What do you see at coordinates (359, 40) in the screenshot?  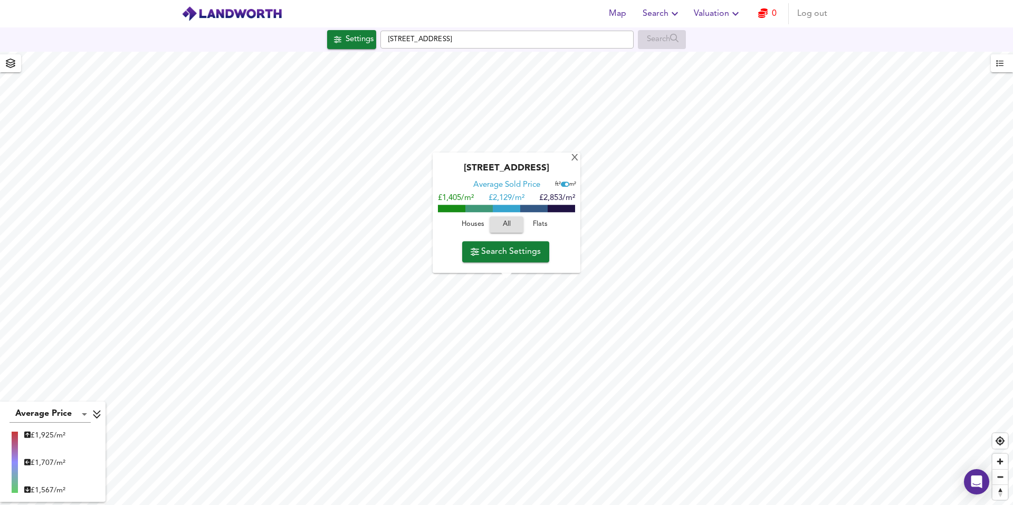 I see `div: Settings` at bounding box center [359, 40].